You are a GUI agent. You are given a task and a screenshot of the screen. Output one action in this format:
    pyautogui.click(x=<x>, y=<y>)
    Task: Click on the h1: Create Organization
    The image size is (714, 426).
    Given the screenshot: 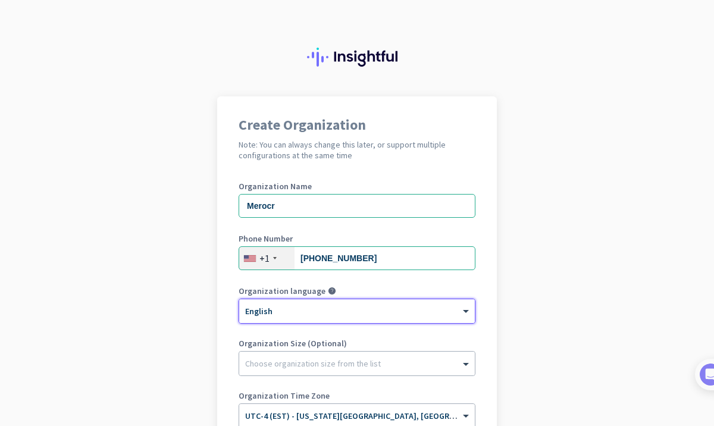 What is the action you would take?
    pyautogui.click(x=357, y=125)
    